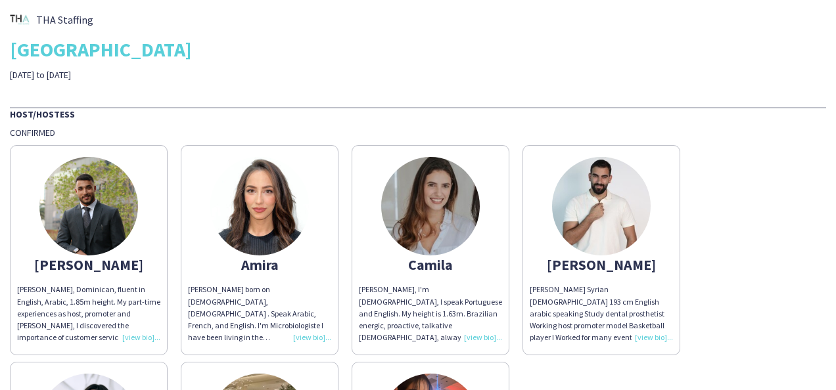 This screenshot has width=836, height=390. Describe the element at coordinates (89, 206) in the screenshot. I see `img: thumb-3b4bedbe-2bfe-446a-a964-4b882512f058.jpg` at that location.